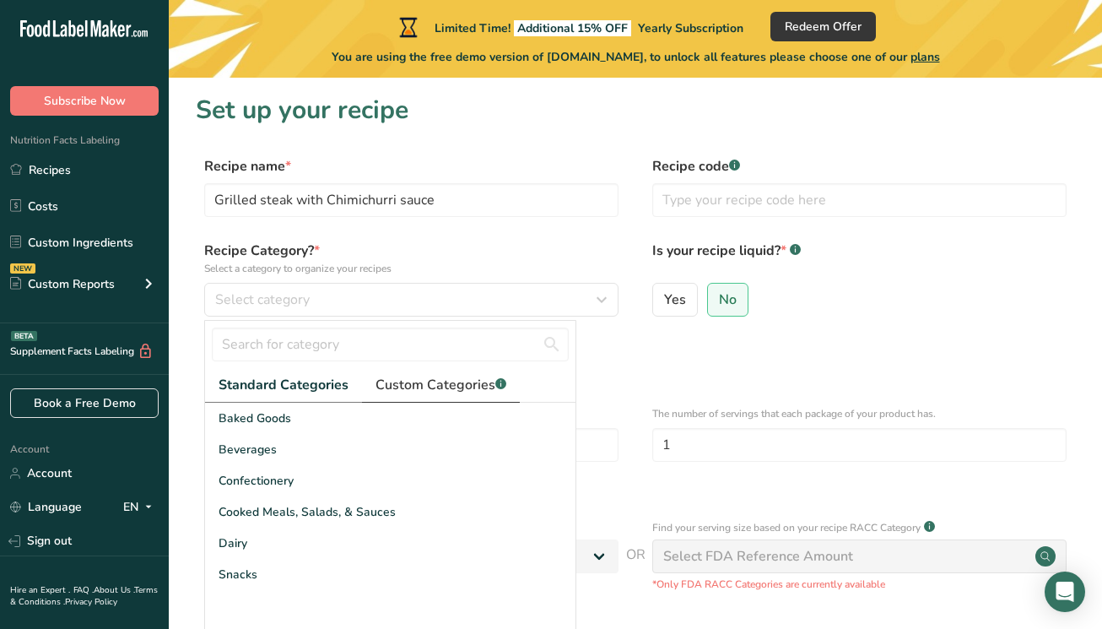 The height and width of the screenshot is (629, 1102). Describe the element at coordinates (1065, 592) in the screenshot. I see `div: Open Intercom Messenger` at that location.